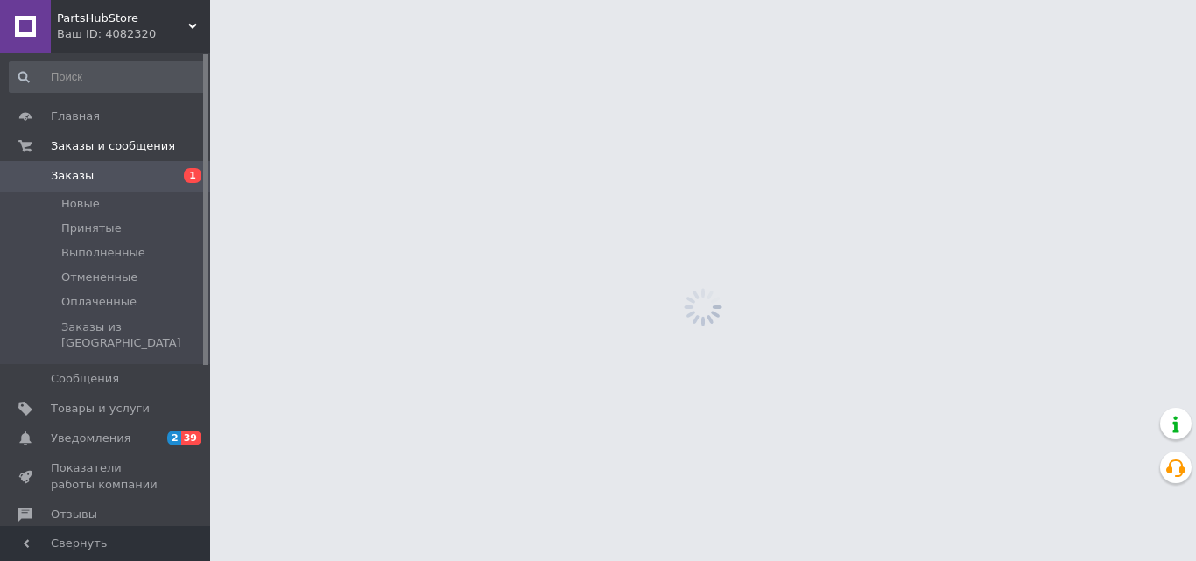 Image resolution: width=1196 pixels, height=561 pixels. What do you see at coordinates (72, 176) in the screenshot?
I see `span: Заказы` at bounding box center [72, 176].